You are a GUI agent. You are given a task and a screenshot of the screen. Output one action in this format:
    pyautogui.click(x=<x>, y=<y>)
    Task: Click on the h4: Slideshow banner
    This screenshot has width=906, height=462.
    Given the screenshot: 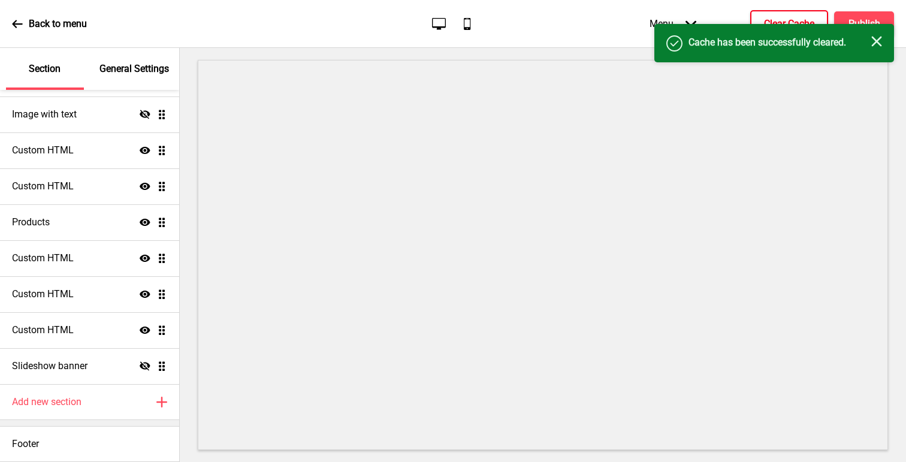 What is the action you would take?
    pyautogui.click(x=50, y=366)
    